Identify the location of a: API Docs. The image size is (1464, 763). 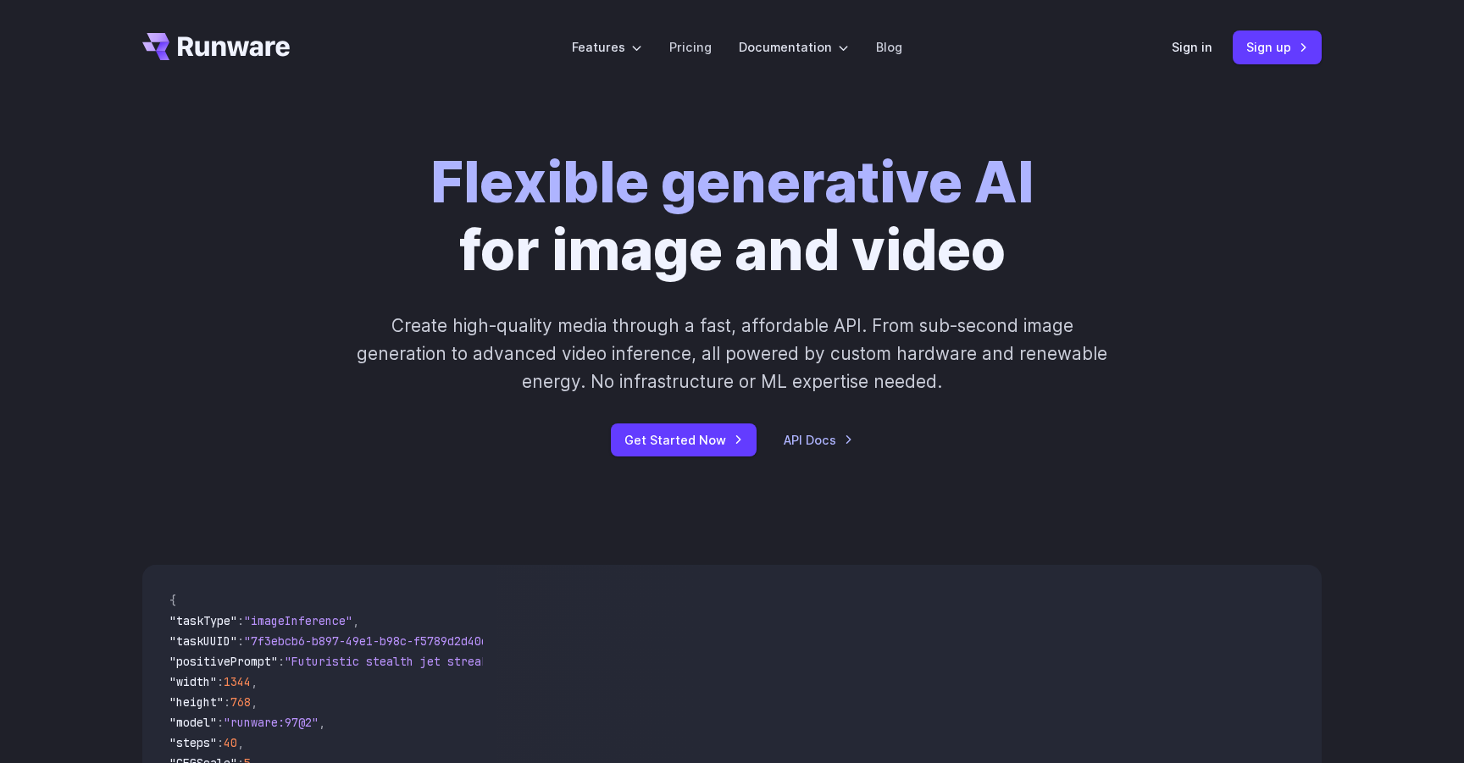
(818, 440).